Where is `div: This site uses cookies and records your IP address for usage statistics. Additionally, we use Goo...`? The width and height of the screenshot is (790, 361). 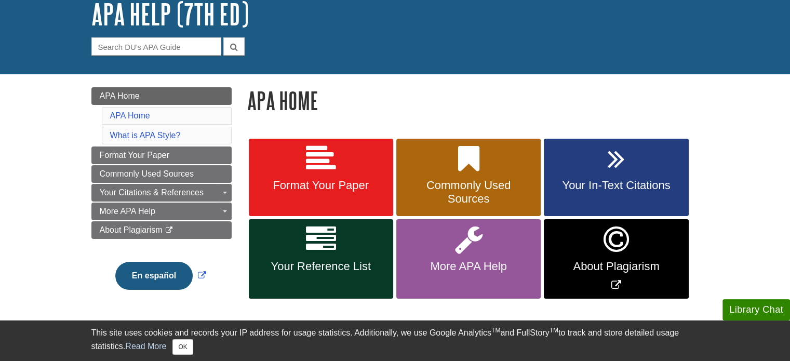
div: This site uses cookies and records your IP address for usage statistics. Additionally, we use Goo... is located at coordinates (395, 341).